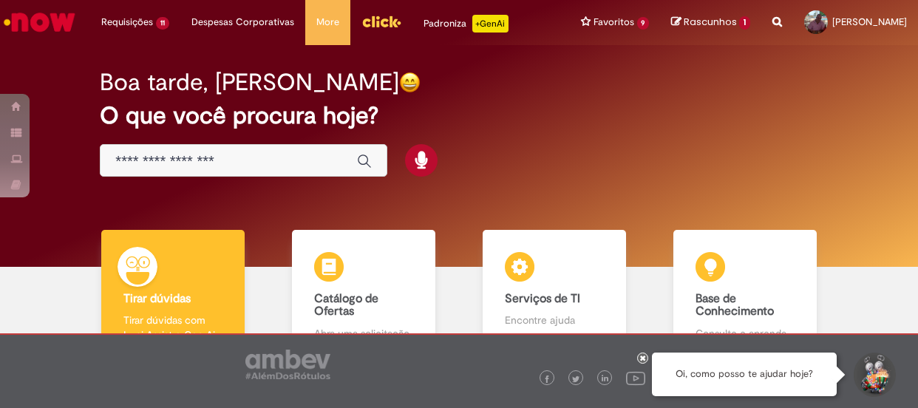 Image resolution: width=918 pixels, height=408 pixels. Describe the element at coordinates (576, 379) in the screenshot. I see `img: logo_footer_twitter.png` at that location.